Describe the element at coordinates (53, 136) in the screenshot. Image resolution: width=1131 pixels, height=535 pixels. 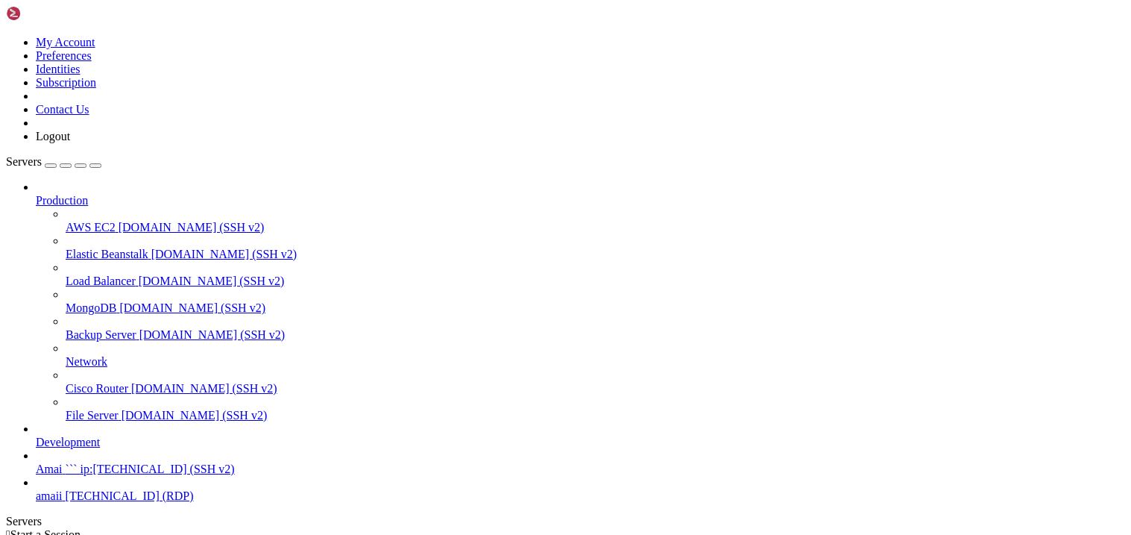
I see `a: Logout` at that location.